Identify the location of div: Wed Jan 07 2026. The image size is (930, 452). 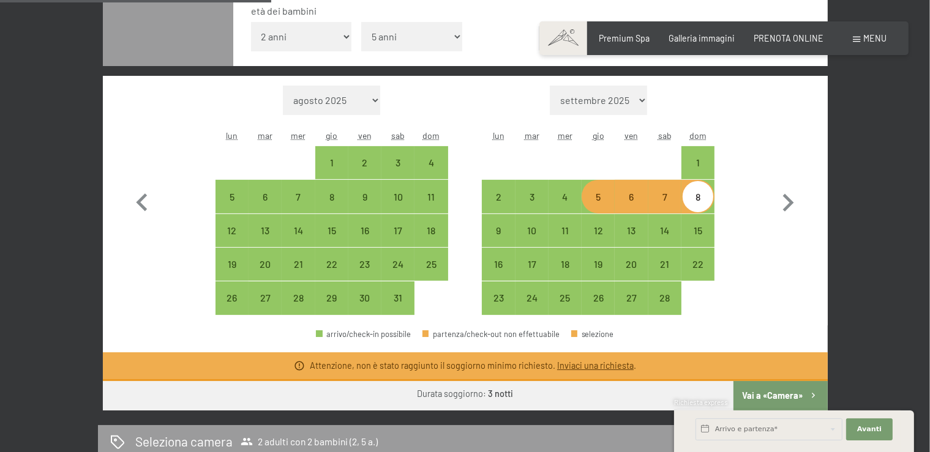
(298, 196).